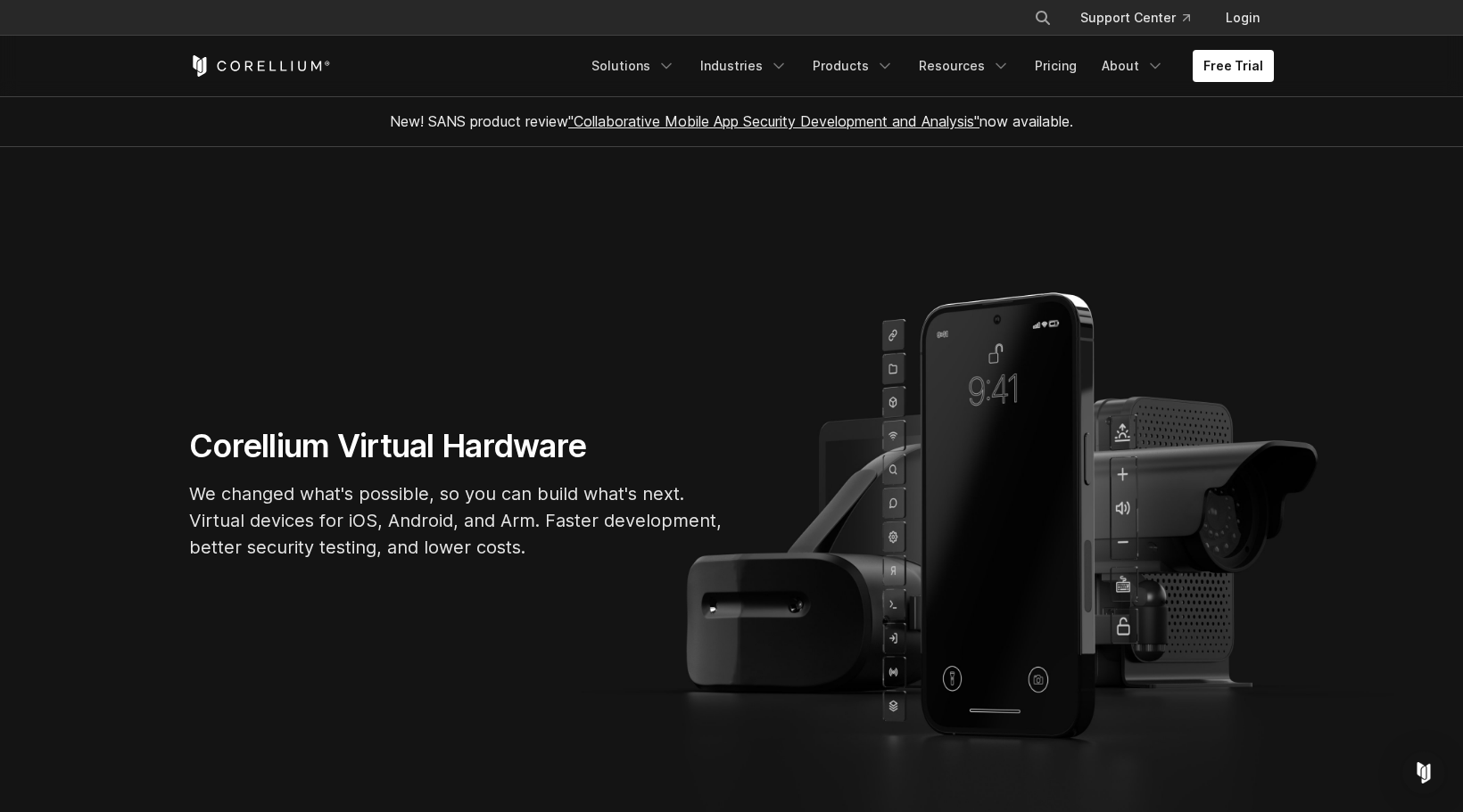 Image resolution: width=1463 pixels, height=812 pixels. What do you see at coordinates (259, 66) in the screenshot?
I see `a: Corellium Home` at bounding box center [259, 66].